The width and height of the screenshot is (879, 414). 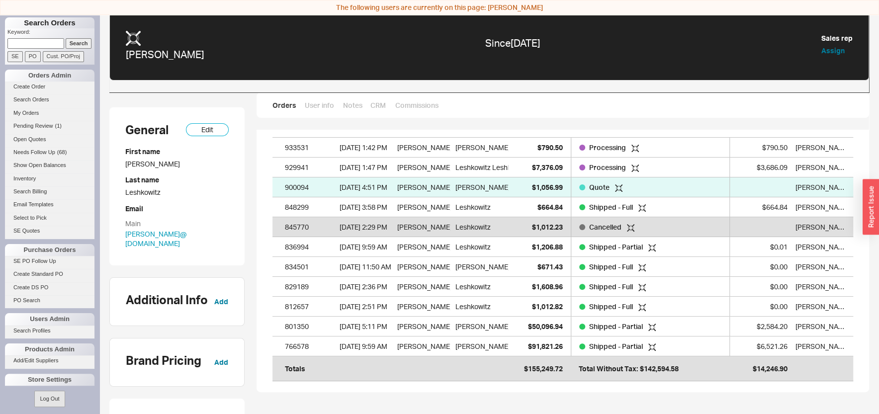 I want to click on div: 12/31/24 3:58 PM, so click(x=366, y=207).